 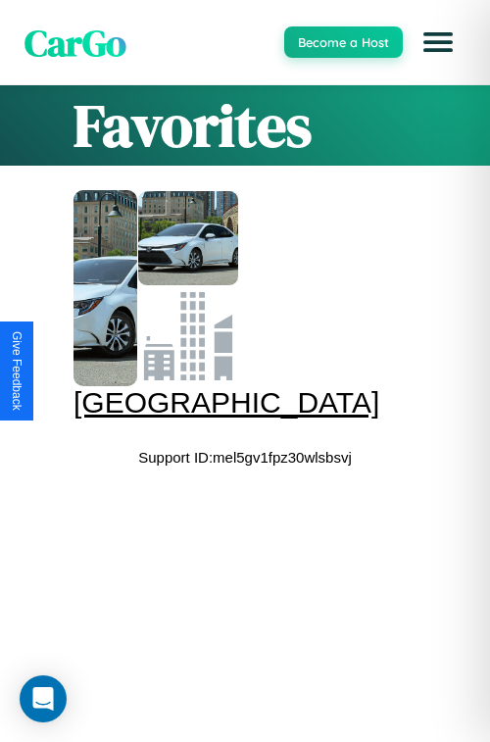 What do you see at coordinates (75, 42) in the screenshot?
I see `span: CarGo` at bounding box center [75, 42].